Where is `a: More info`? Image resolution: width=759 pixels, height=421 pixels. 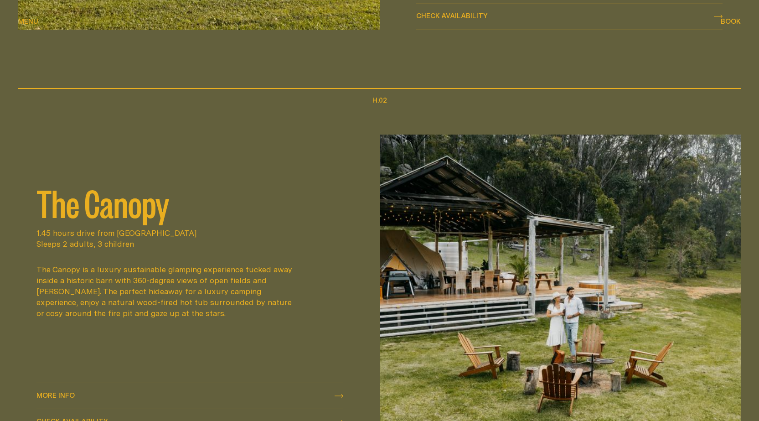
a: More info is located at coordinates (190, 396).